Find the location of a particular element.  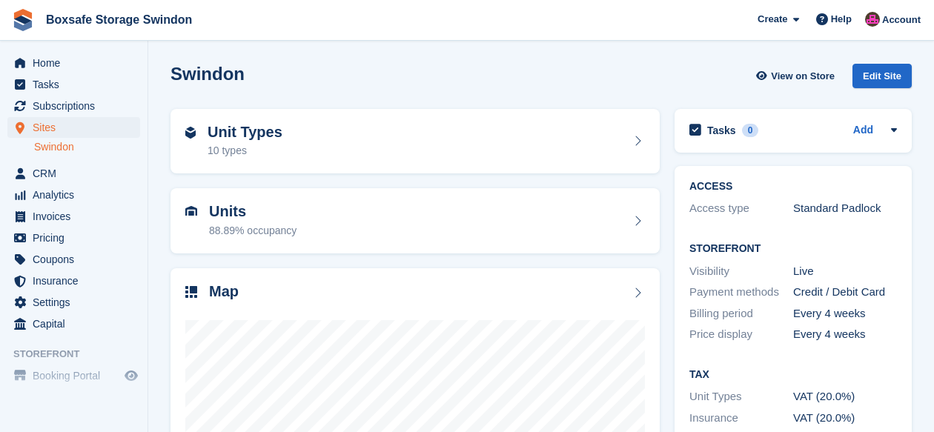

span: Home is located at coordinates (77, 63).